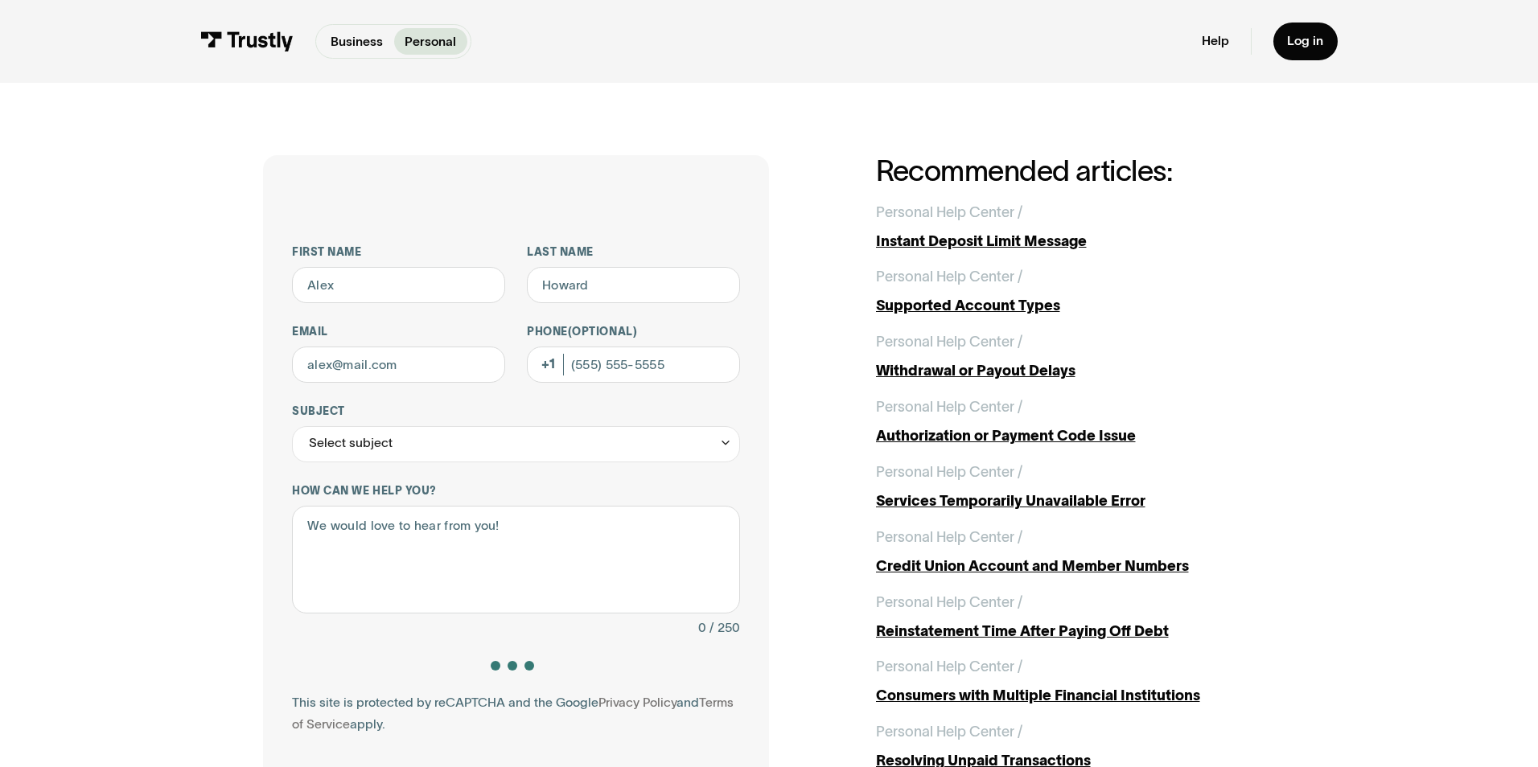  What do you see at coordinates (516, 412) in the screenshot?
I see `label: Subject` at bounding box center [516, 412].